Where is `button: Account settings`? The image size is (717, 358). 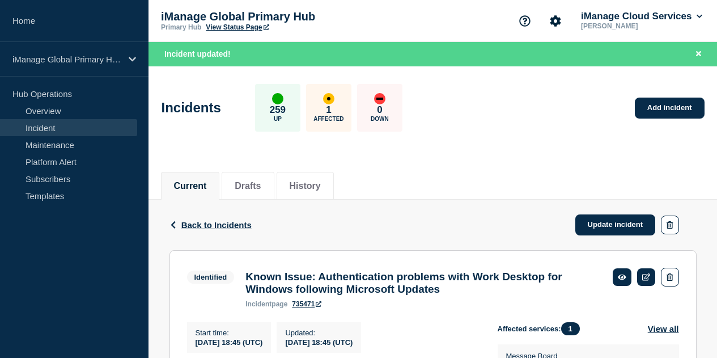
button: Account settings is located at coordinates (556, 21).